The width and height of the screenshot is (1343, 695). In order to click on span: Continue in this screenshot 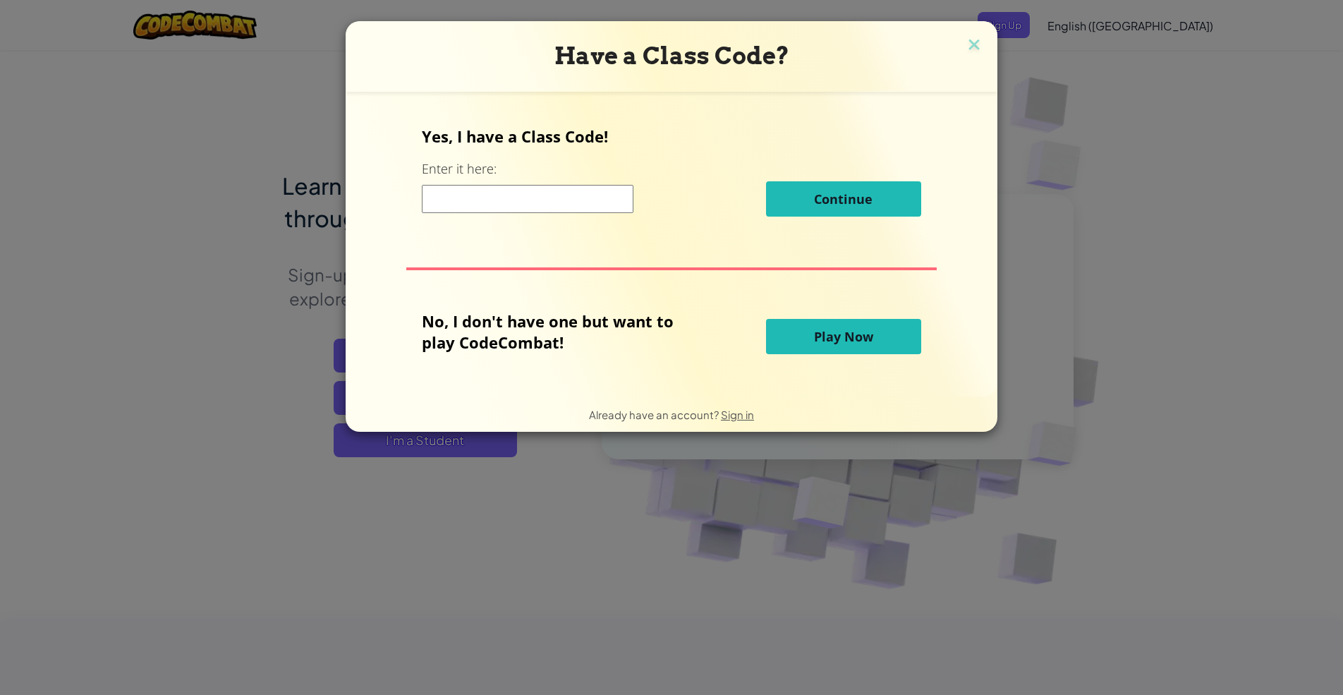, I will do `click(843, 199)`.